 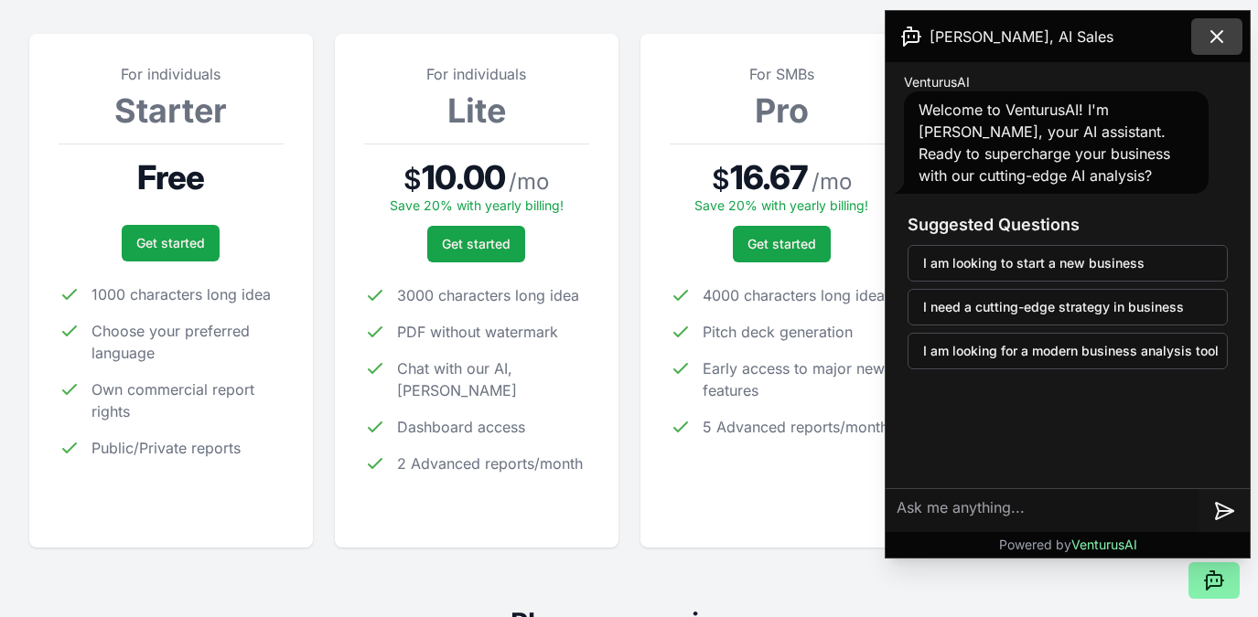 I want to click on h3: Lite, so click(x=477, y=111).